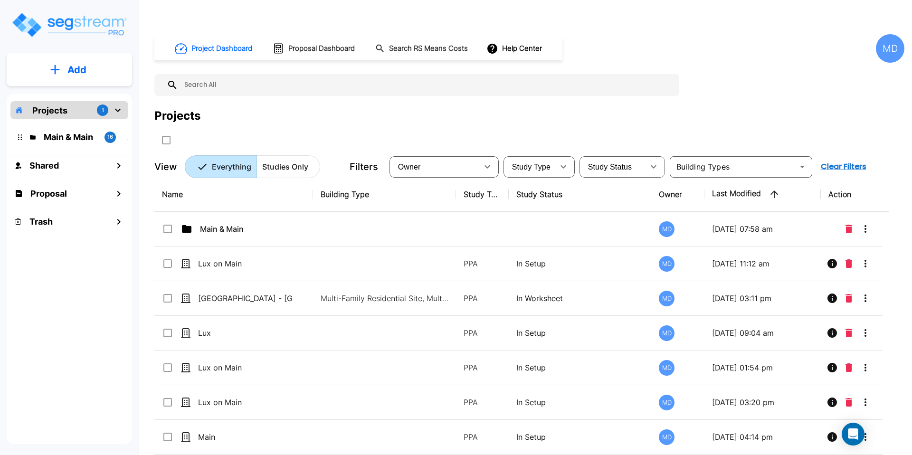 This screenshot has width=912, height=455. What do you see at coordinates (853, 434) in the screenshot?
I see `div: Open Intercom Messenger` at bounding box center [853, 434].